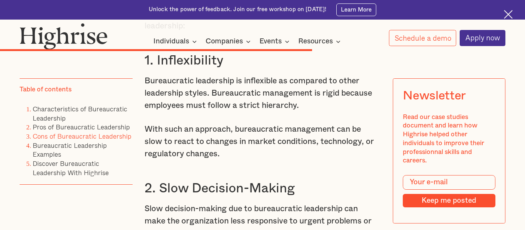 Image resolution: width=525 pixels, height=230 pixels. I want to click on img: Cross icon, so click(508, 14).